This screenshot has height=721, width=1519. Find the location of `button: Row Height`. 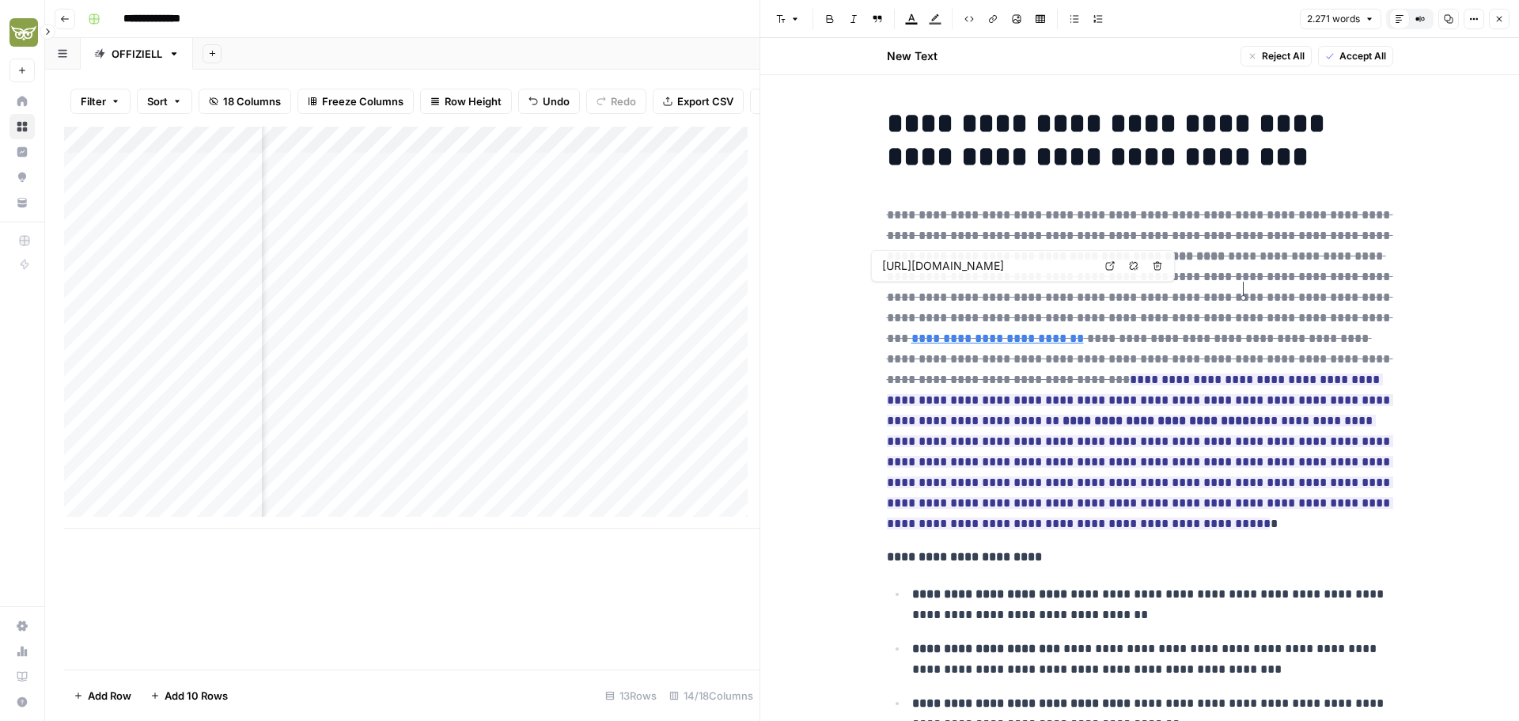

button: Row Height is located at coordinates (466, 101).